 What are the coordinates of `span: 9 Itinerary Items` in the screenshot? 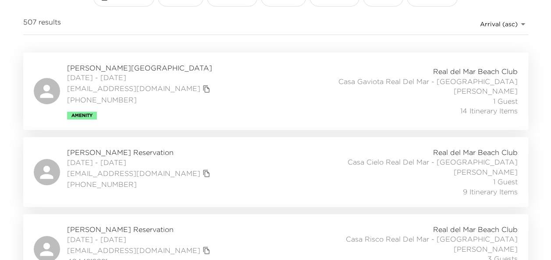 It's located at (490, 192).